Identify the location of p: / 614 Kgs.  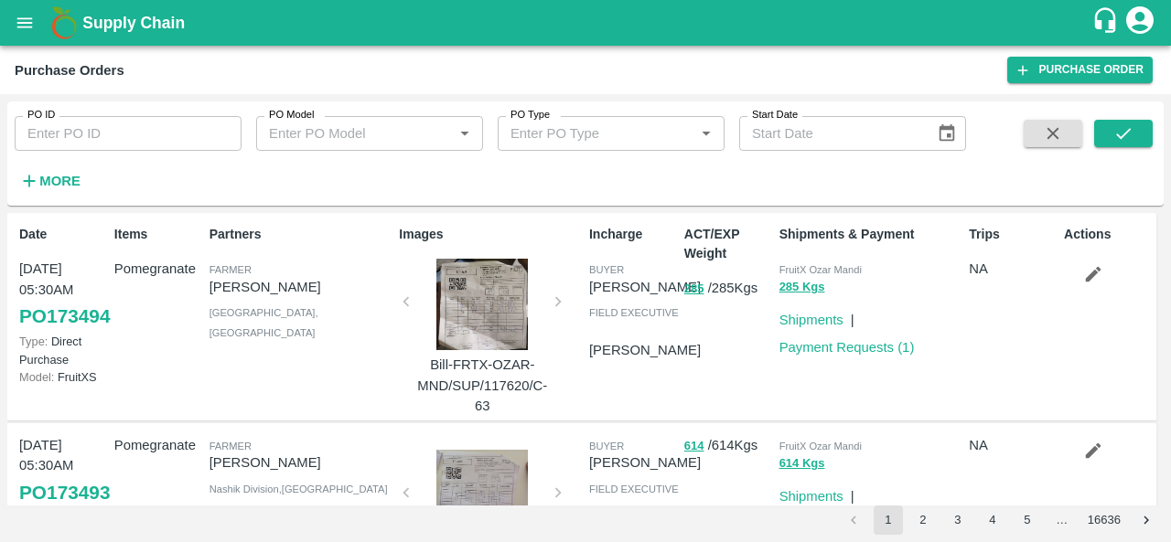
(728, 445).